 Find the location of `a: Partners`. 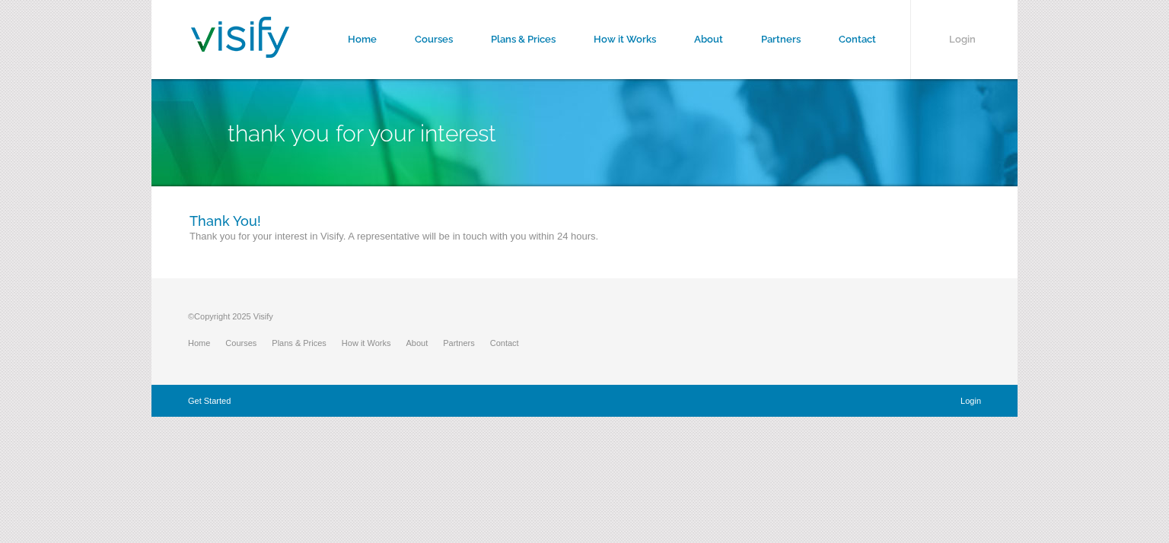

a: Partners is located at coordinates (466, 343).